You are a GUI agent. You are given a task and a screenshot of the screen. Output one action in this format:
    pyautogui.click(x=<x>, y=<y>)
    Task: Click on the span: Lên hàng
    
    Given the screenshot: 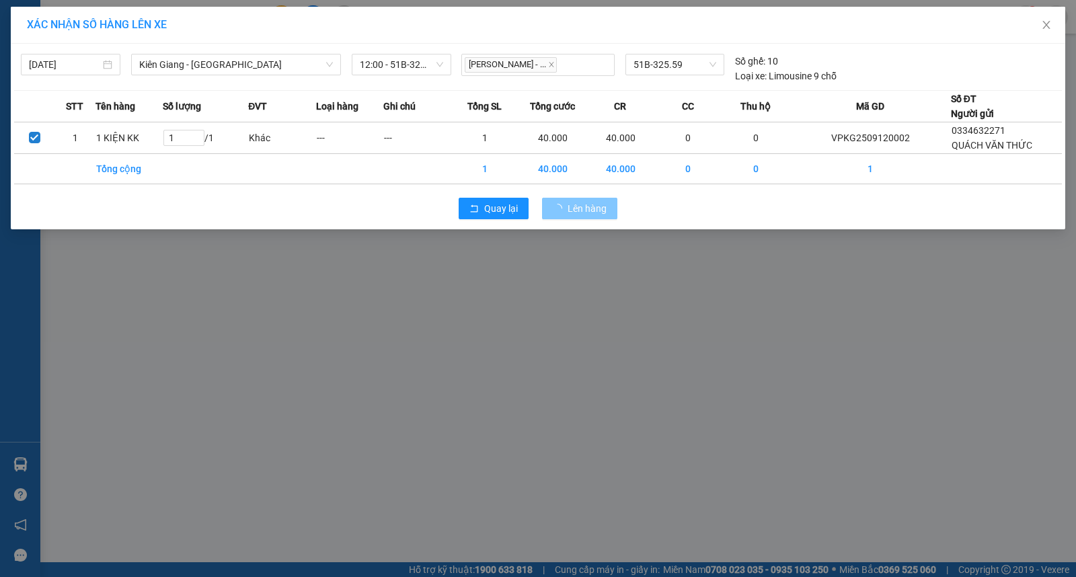 What is the action you would take?
    pyautogui.click(x=587, y=209)
    